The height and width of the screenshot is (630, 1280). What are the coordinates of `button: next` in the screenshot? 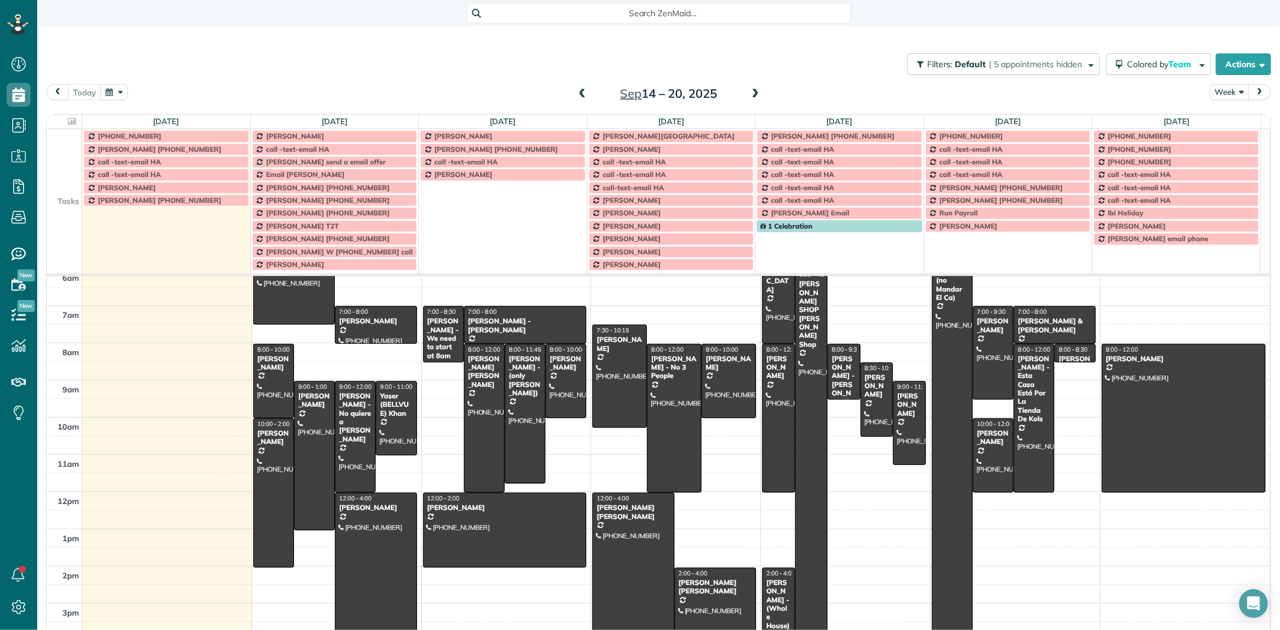 It's located at (1260, 92).